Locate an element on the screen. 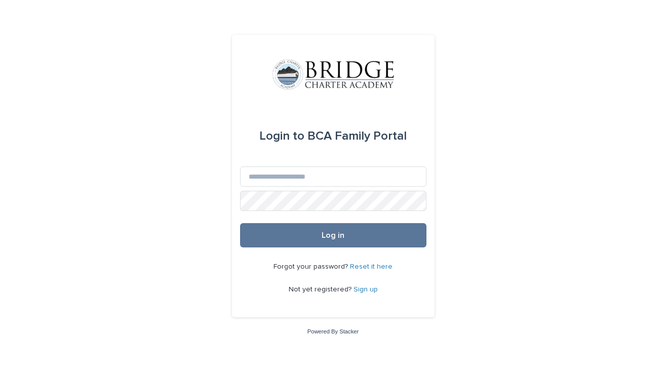 The image size is (666, 381). span: Not yet registered? is located at coordinates (321, 290).